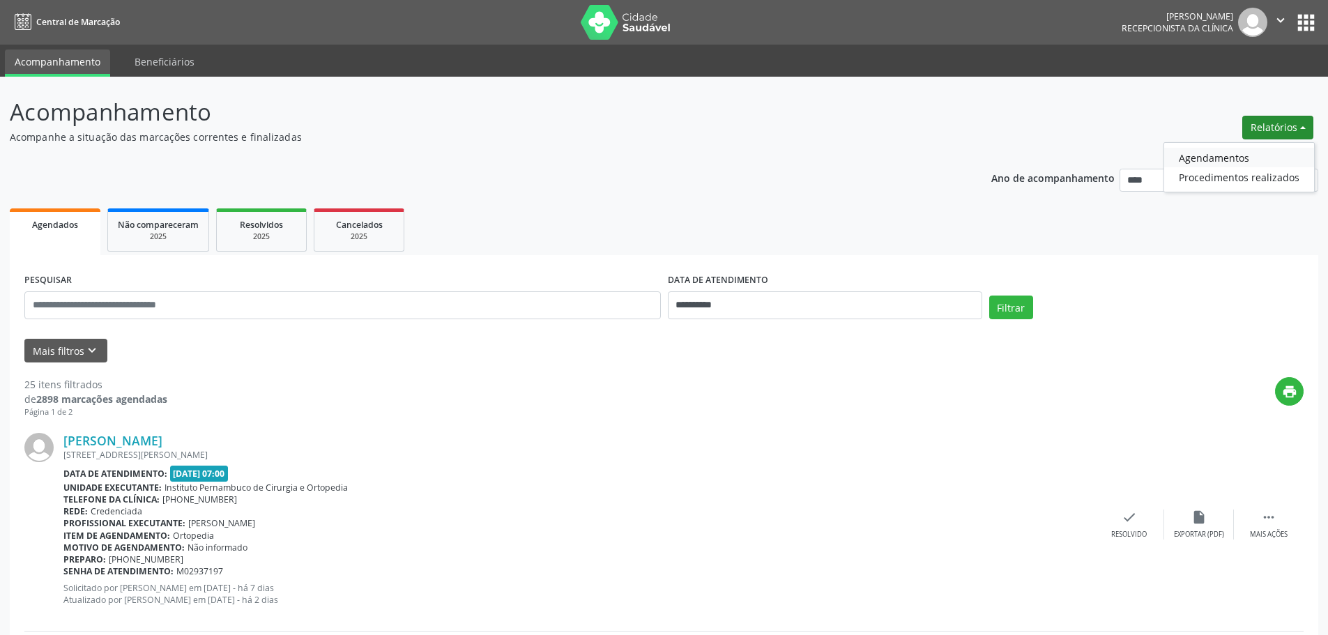 This screenshot has height=635, width=1328. What do you see at coordinates (158, 224) in the screenshot?
I see `span: Não compareceram` at bounding box center [158, 224].